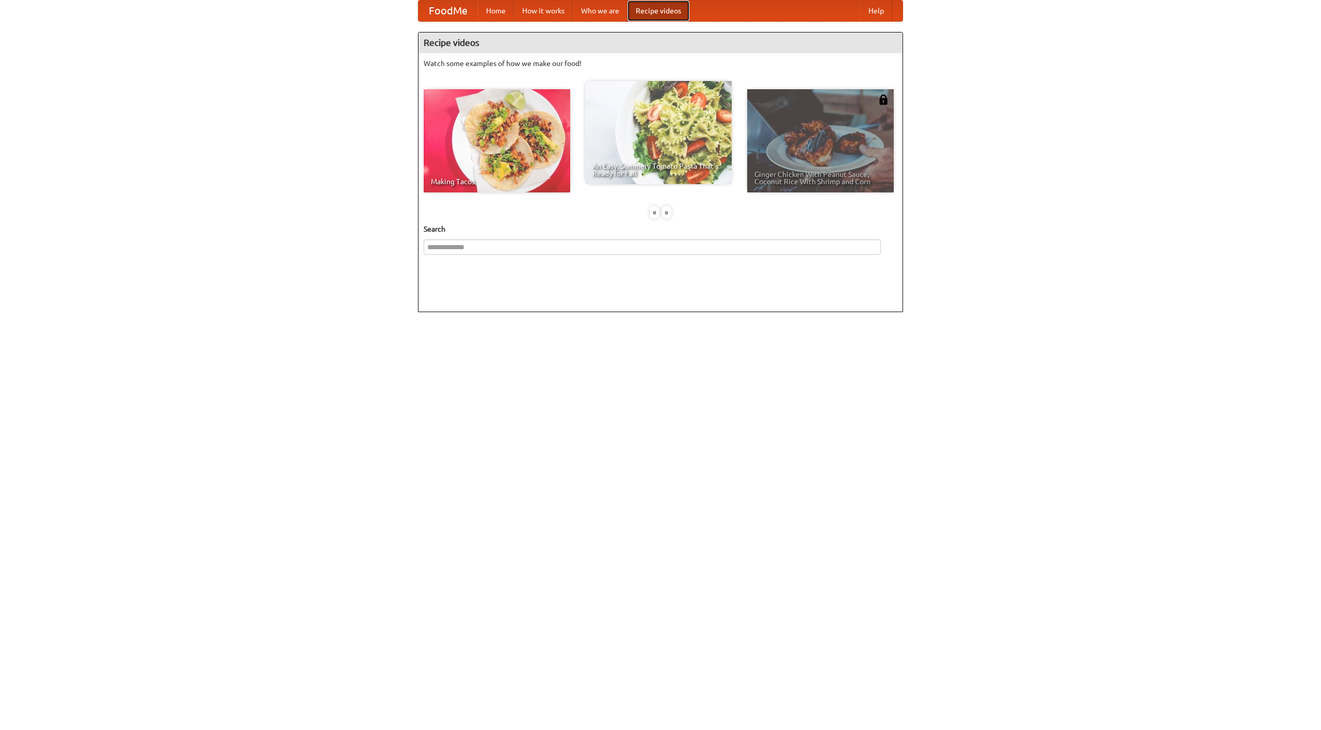  Describe the element at coordinates (659, 133) in the screenshot. I see `a: An Easy, Summery Tomato Pasta That's Ready for Fall` at that location.